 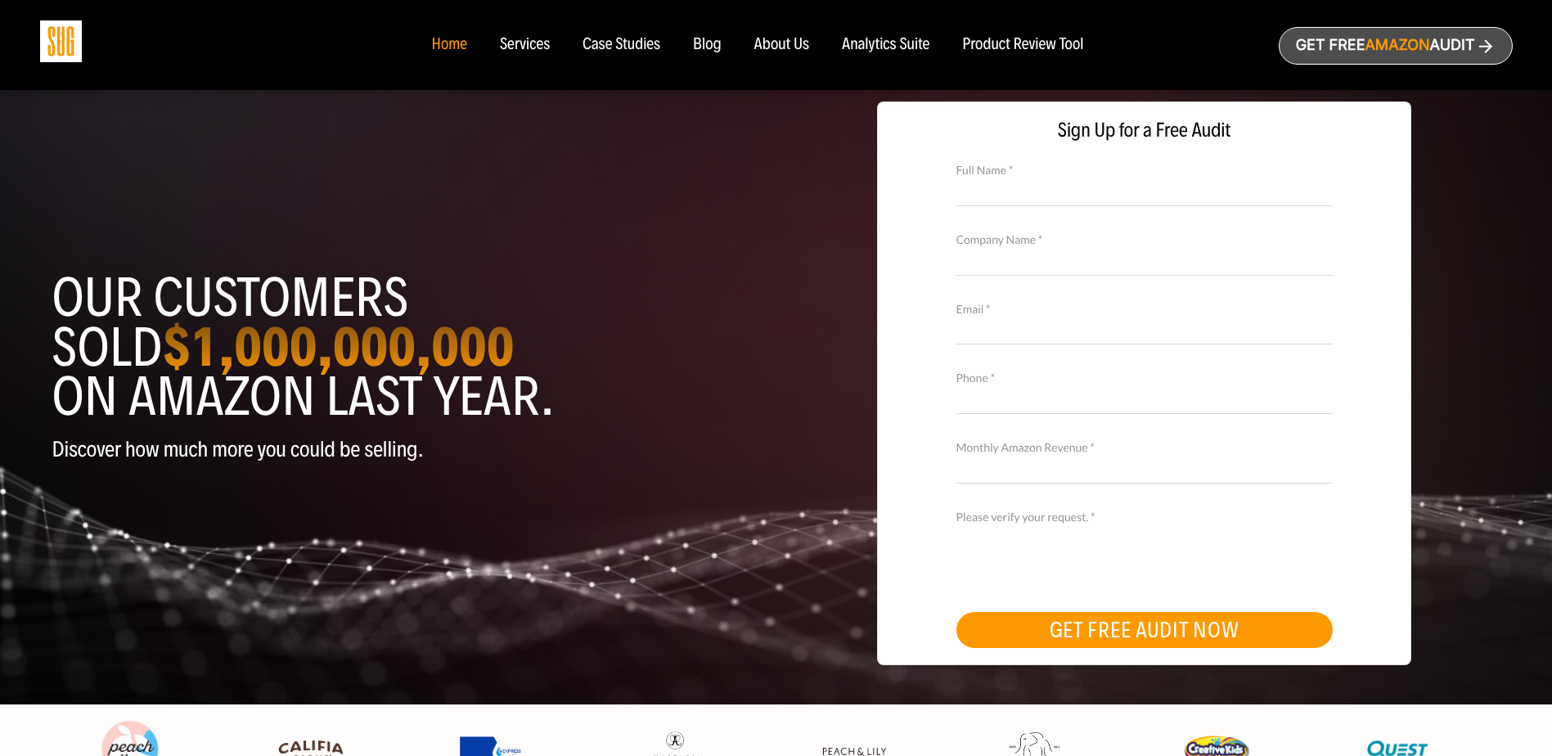 I want to click on p: Discover how much more you could be selling., so click(x=408, y=449).